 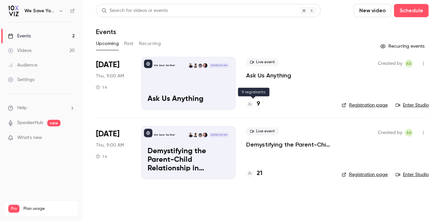 What do you see at coordinates (113, 83) in the screenshot?
I see `div: Aug 21 Thu, 9:00 AM (America/Denver)` at bounding box center [113, 83].